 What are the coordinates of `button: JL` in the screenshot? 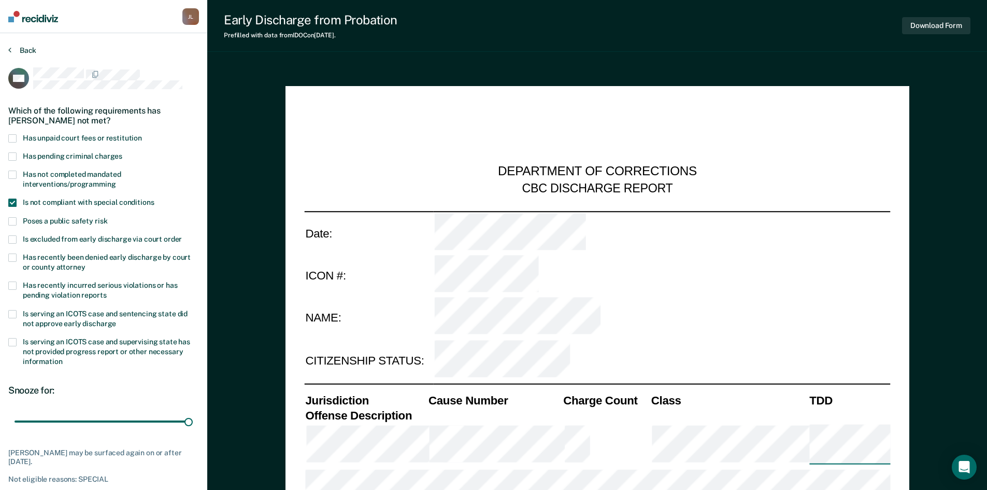 It's located at (191, 17).